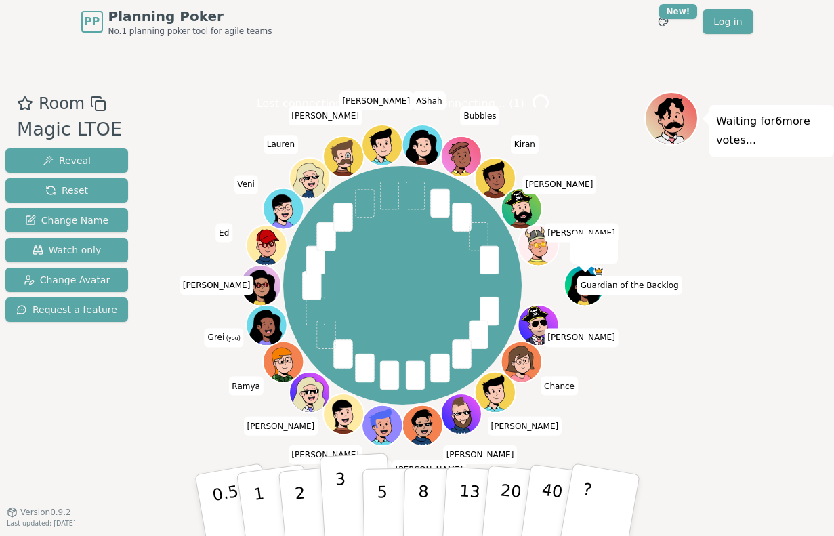  I want to click on span: Request a feature, so click(66, 309).